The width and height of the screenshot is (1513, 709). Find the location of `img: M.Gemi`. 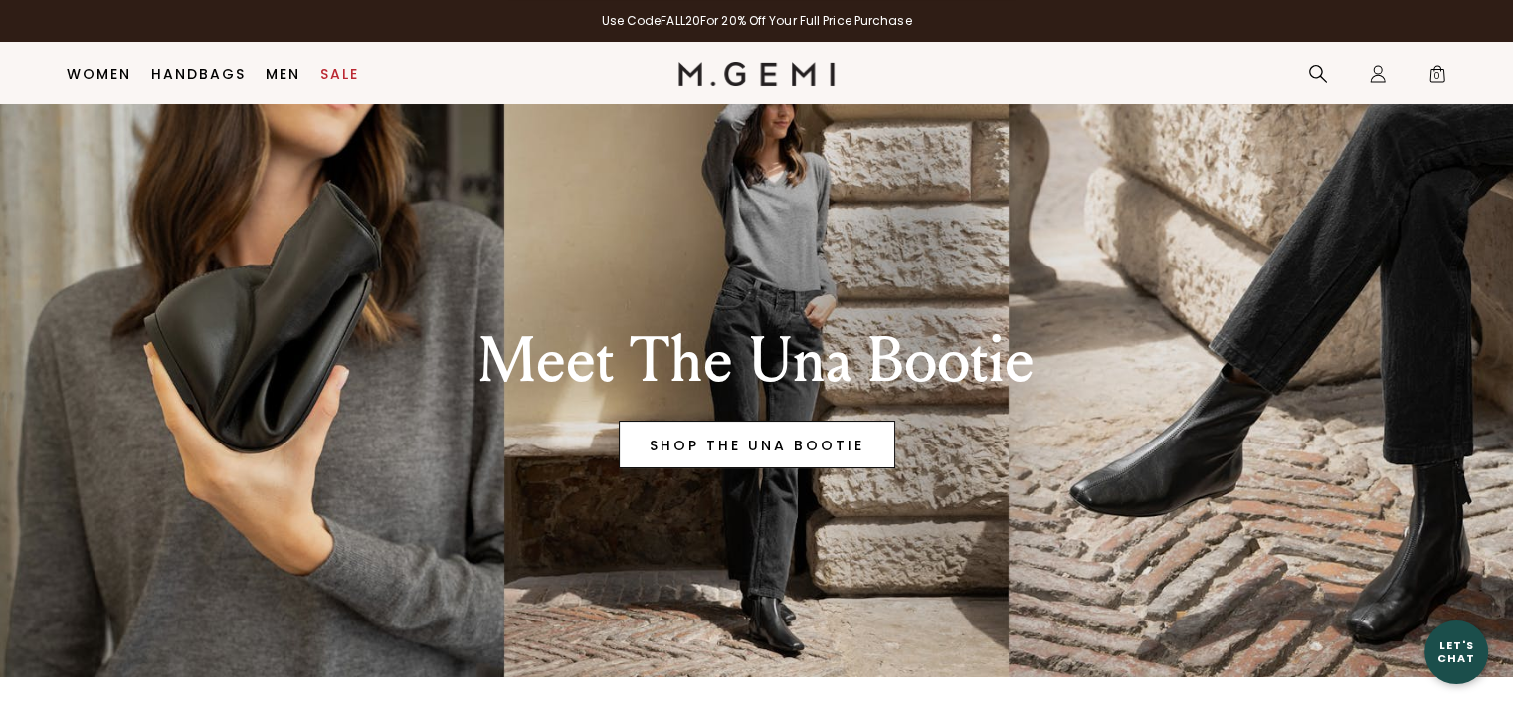

img: M.Gemi is located at coordinates (756, 74).